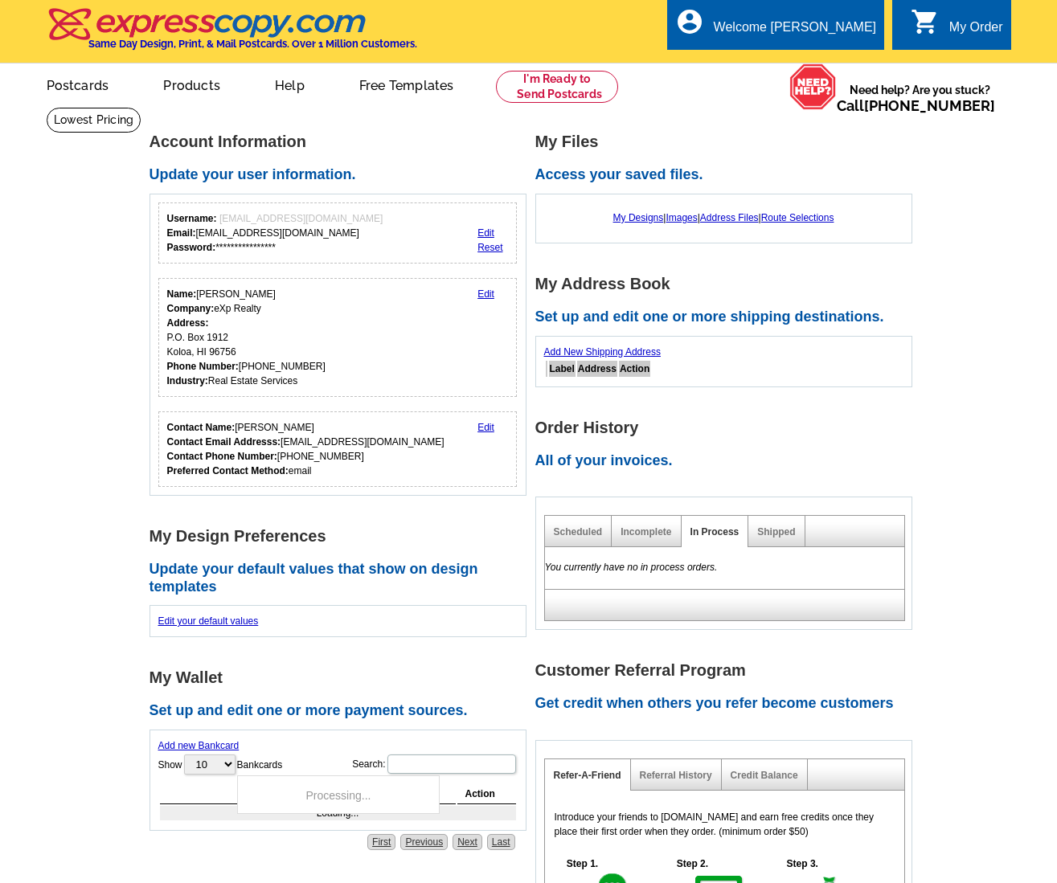  What do you see at coordinates (676, 776) in the screenshot?
I see `a: Referral History` at bounding box center [676, 776].